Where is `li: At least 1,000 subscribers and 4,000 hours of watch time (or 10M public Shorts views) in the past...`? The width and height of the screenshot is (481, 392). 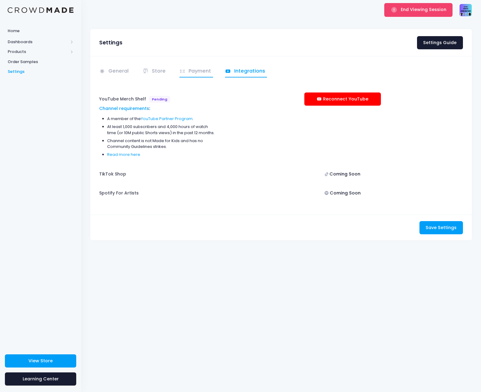
li: At least 1,000 subscribers and 4,000 hours of watch time (or 10M public Shorts views) in the past... is located at coordinates (162, 129).